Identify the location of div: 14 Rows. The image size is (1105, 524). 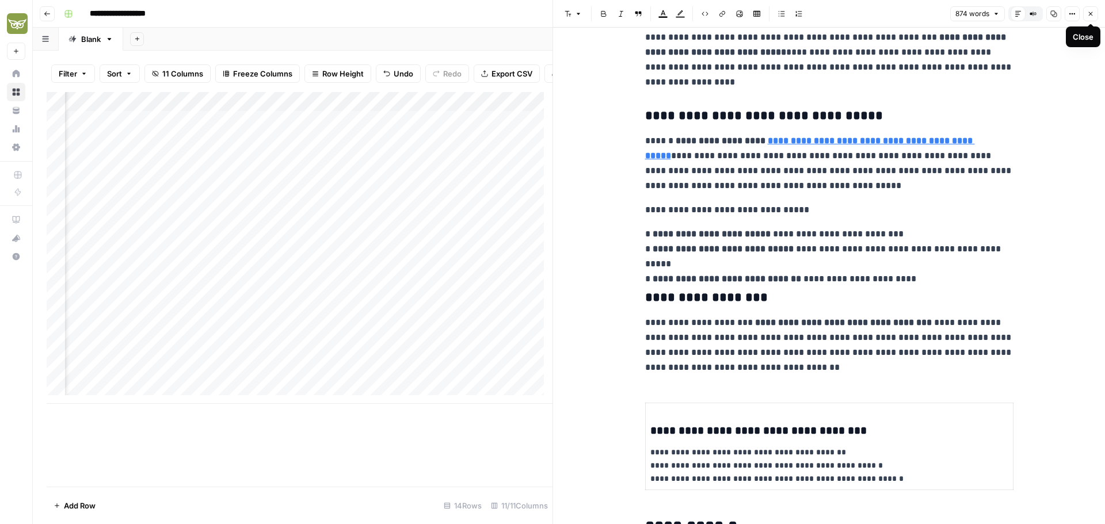
(463, 506).